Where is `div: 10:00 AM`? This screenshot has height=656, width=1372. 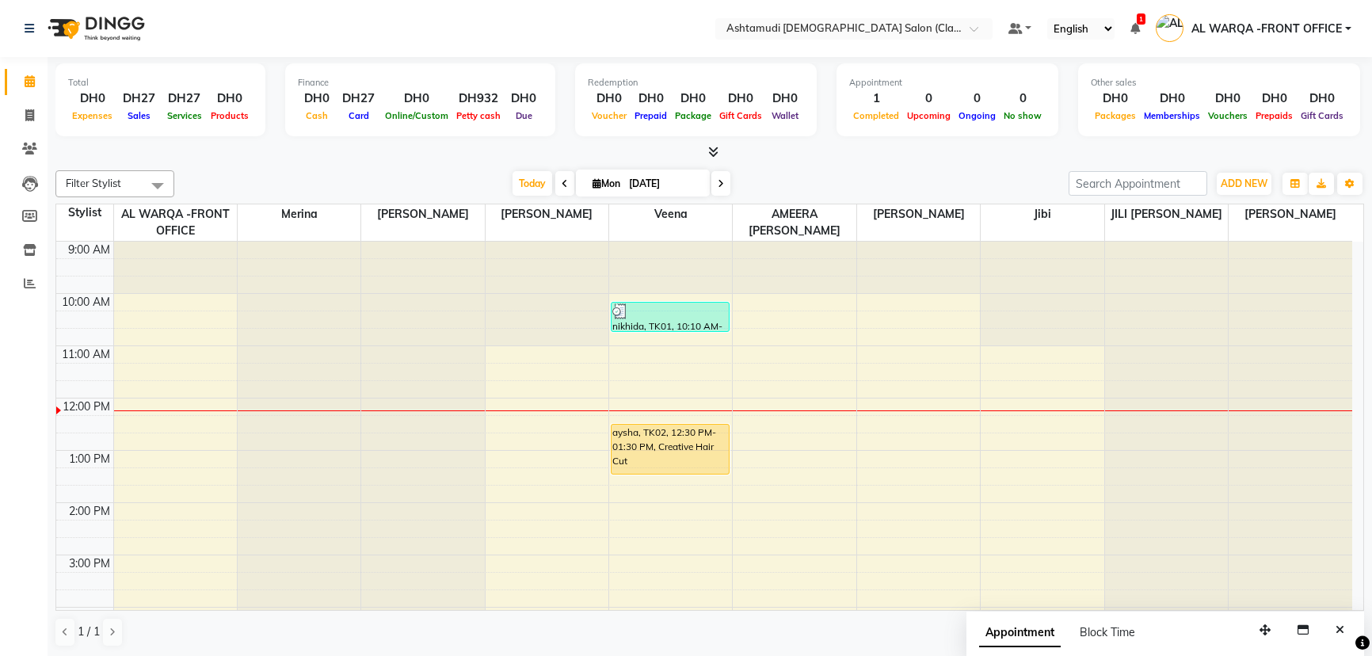 div: 10:00 AM is located at coordinates (86, 302).